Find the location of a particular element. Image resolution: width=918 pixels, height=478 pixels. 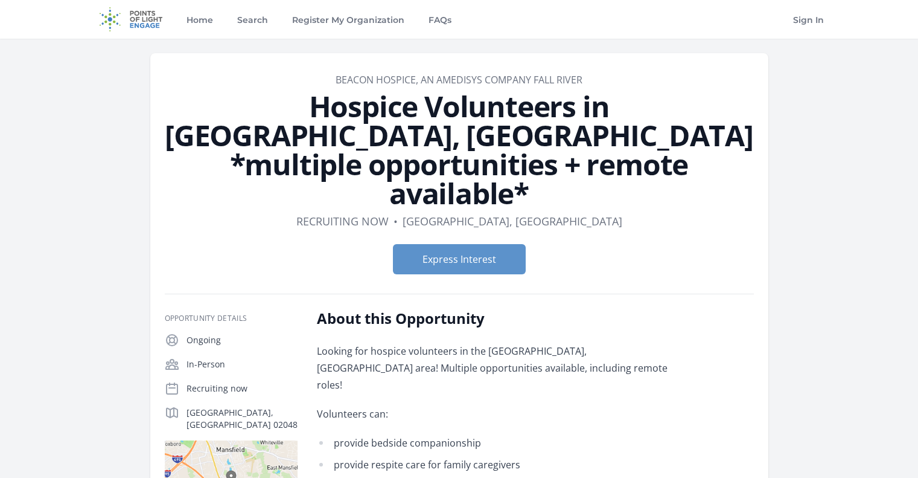

li: provide bedside companionship is located at coordinates (493, 443).